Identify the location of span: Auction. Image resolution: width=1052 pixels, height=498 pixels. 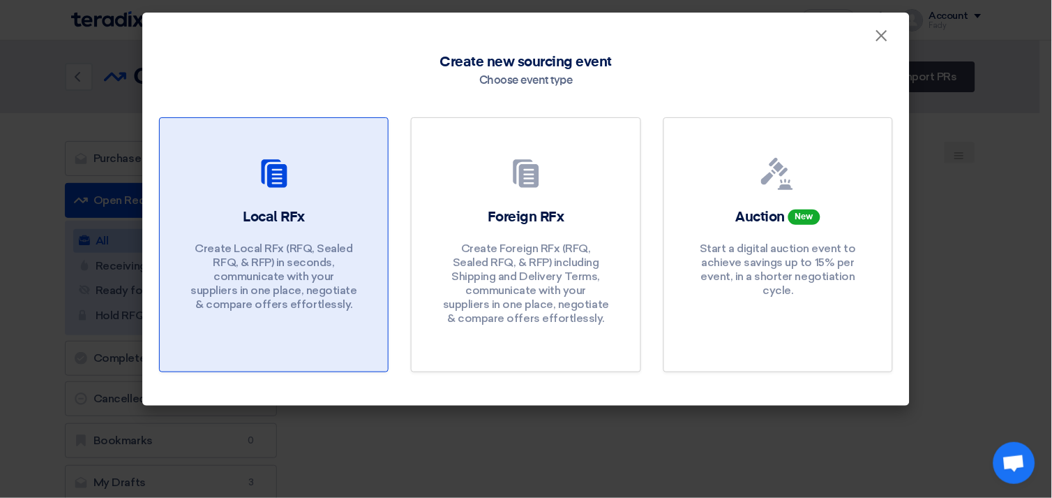
(761, 217).